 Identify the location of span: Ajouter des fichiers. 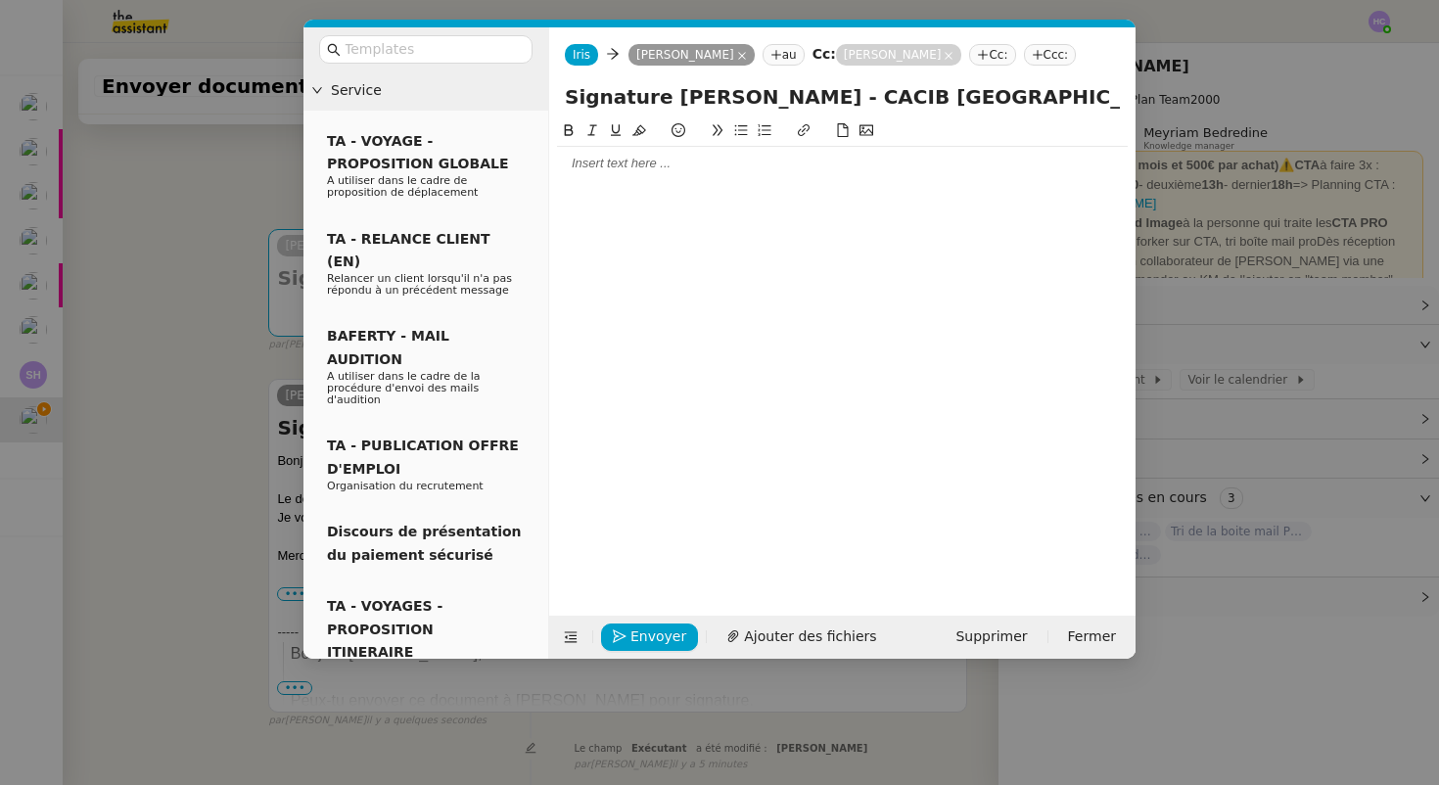
(810, 636).